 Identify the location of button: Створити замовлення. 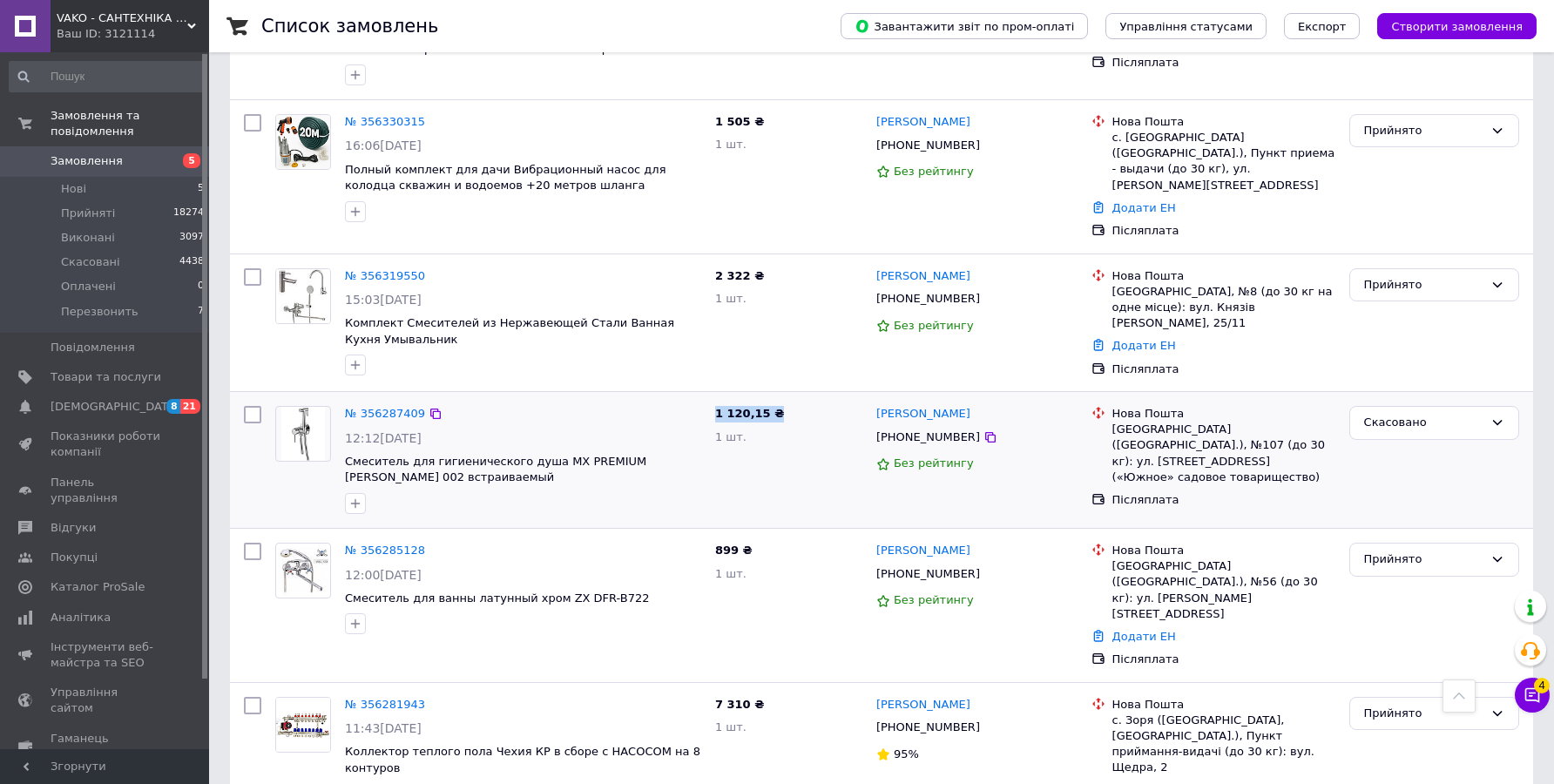
(1457, 26).